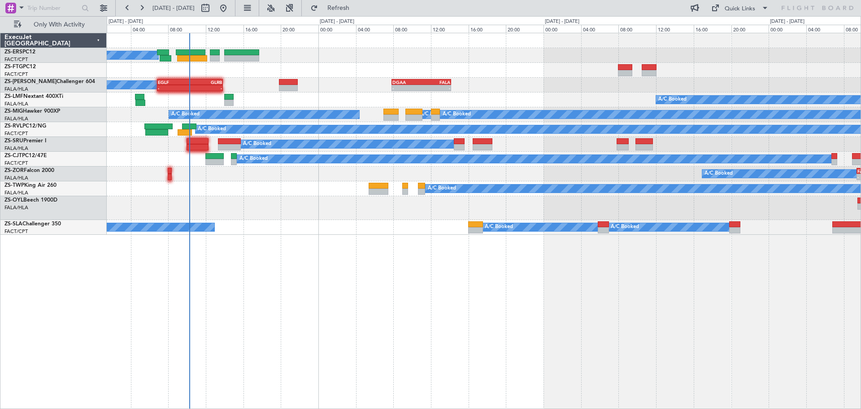  What do you see at coordinates (13, 52) in the screenshot?
I see `span: ZS-ERS` at bounding box center [13, 52].